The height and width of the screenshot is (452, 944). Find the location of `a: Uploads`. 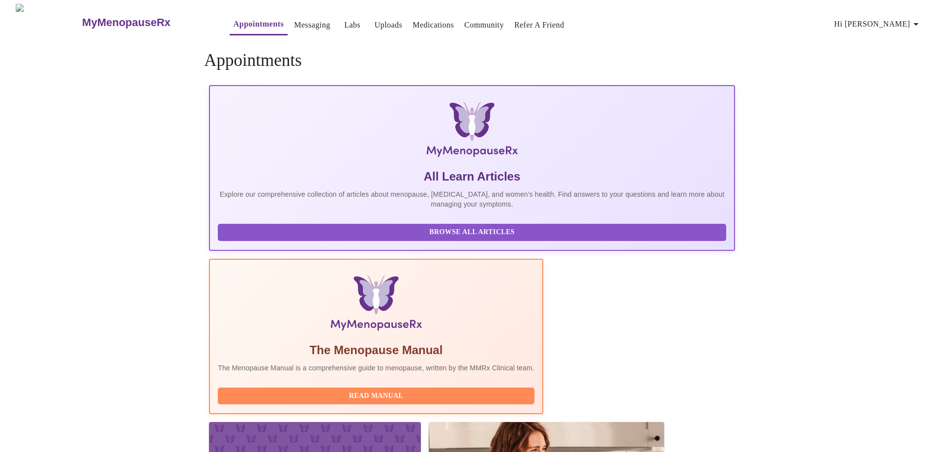

a: Uploads is located at coordinates (388, 25).